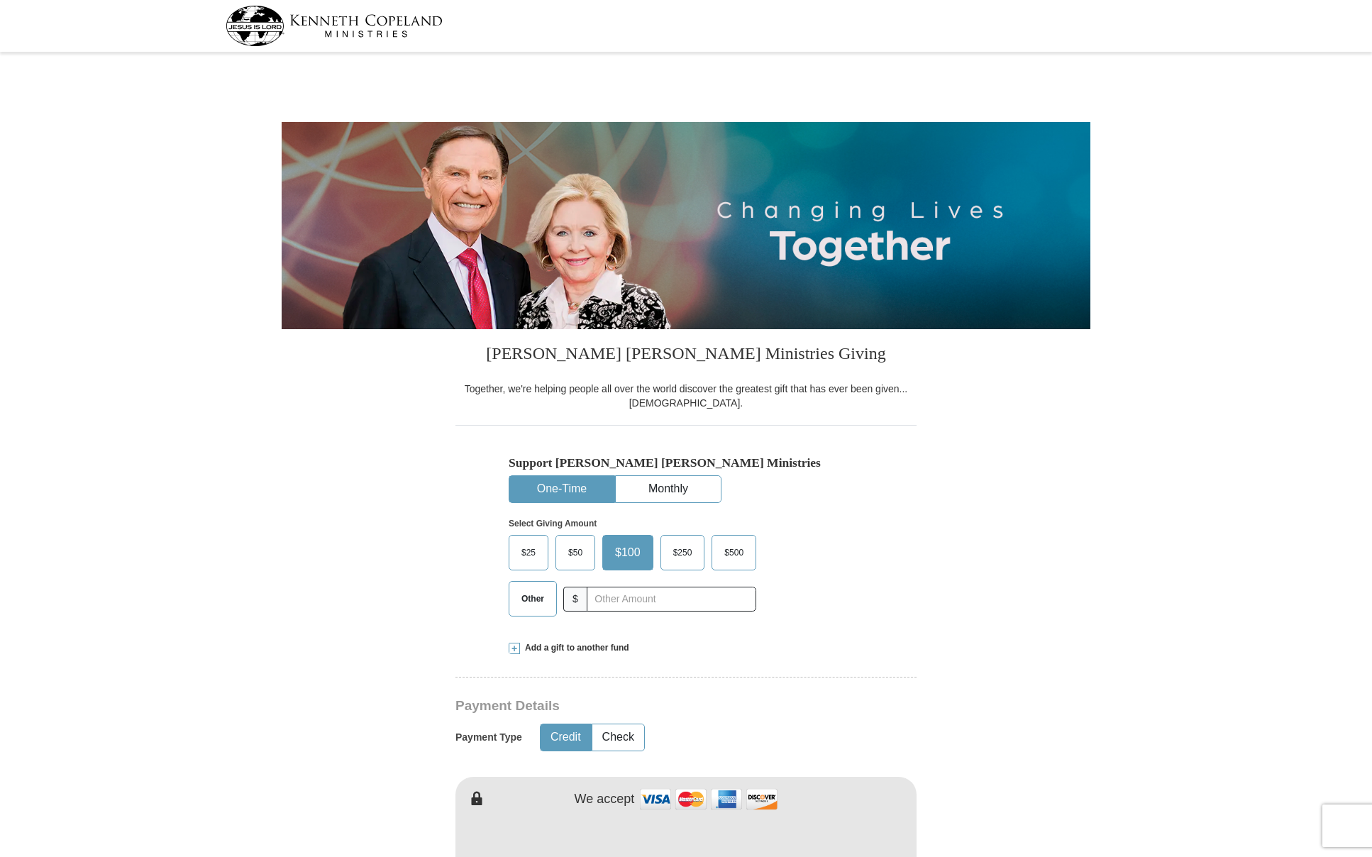  Describe the element at coordinates (575, 648) in the screenshot. I see `span: Add a gift to another fund` at that location.